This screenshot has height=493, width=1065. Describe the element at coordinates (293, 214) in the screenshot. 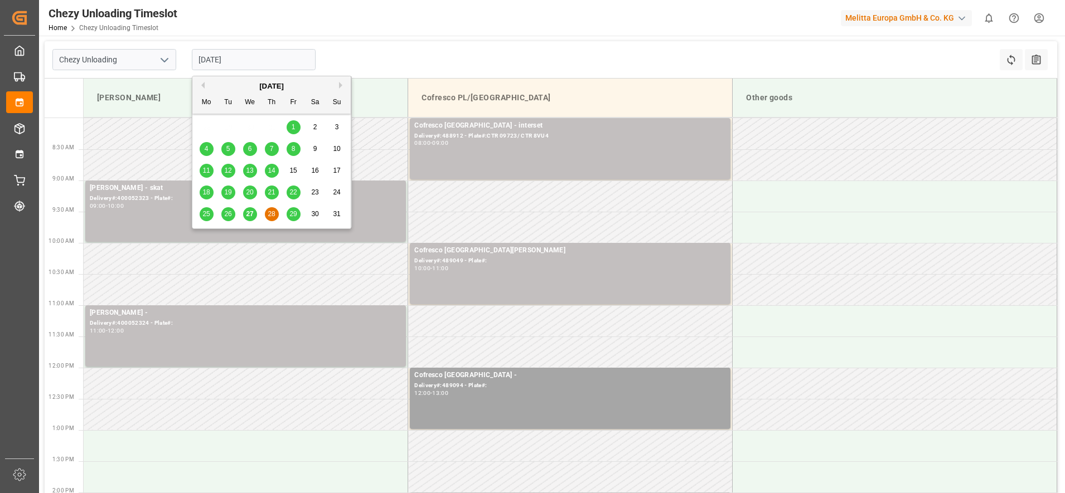

I see `span: 29` at that location.